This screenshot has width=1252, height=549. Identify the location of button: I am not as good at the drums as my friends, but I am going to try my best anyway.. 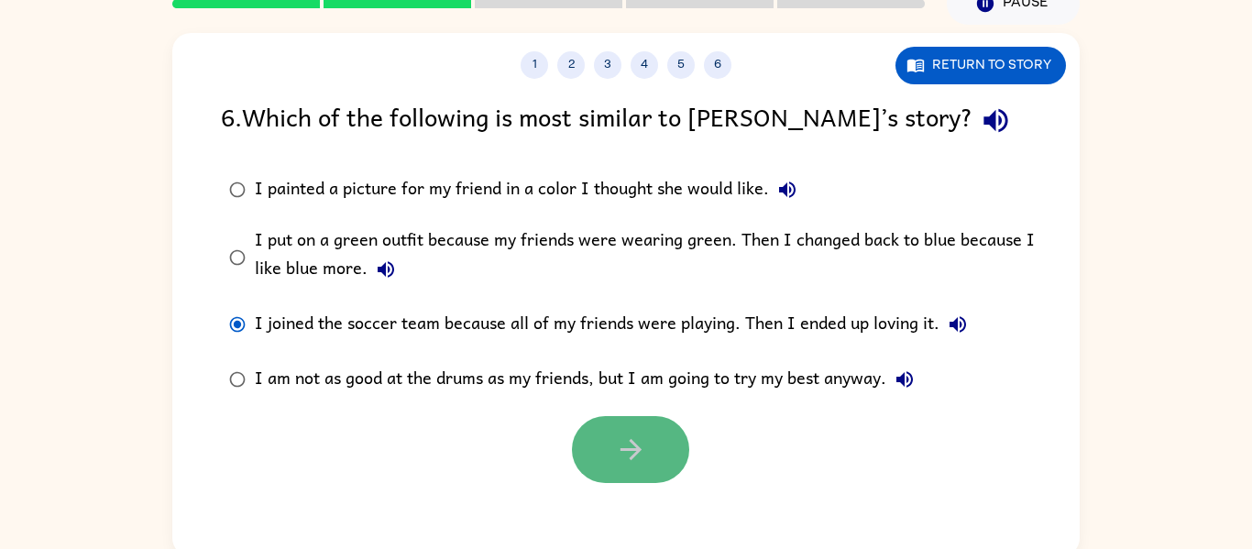
(904, 379).